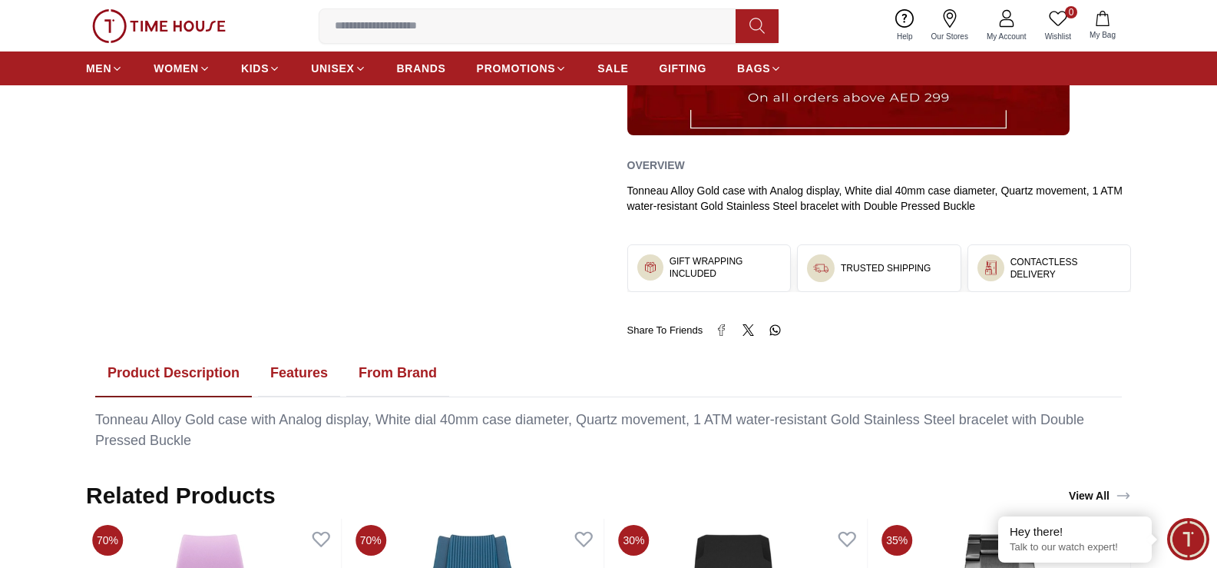  Describe the element at coordinates (516, 68) in the screenshot. I see `span: PROMOTIONS` at that location.